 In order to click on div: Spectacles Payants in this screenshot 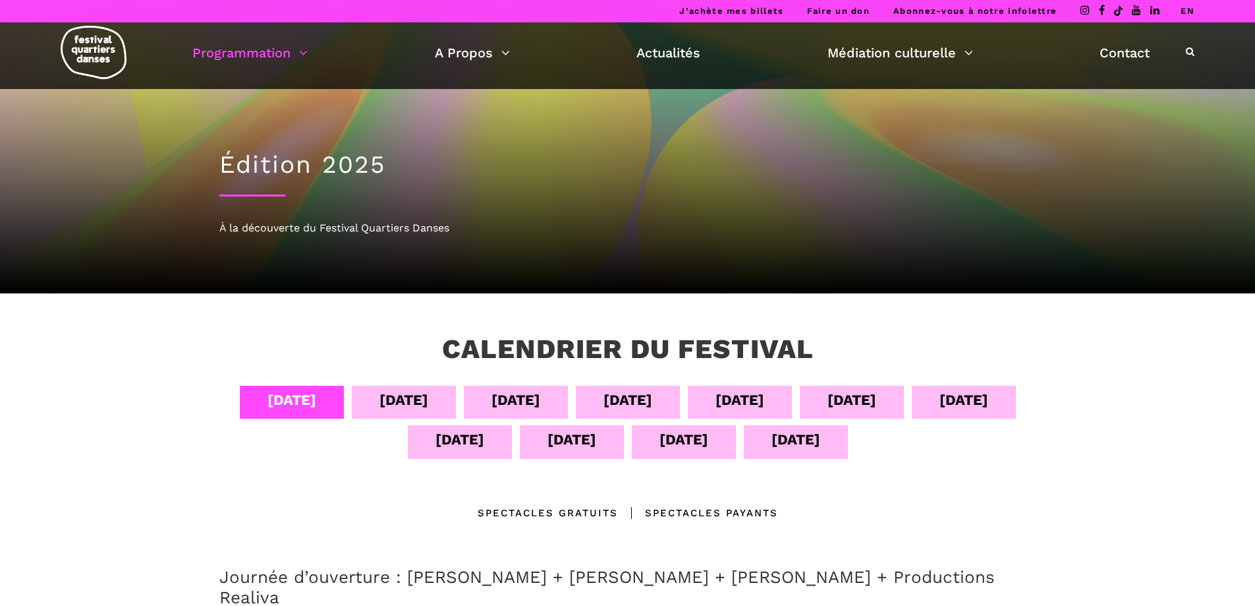, I will do `click(698, 513)`.